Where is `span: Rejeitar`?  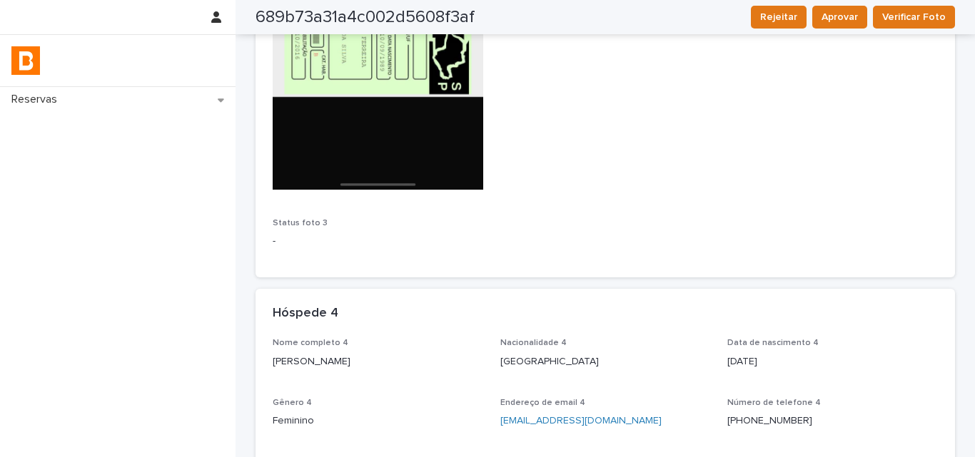 span: Rejeitar is located at coordinates (779, 17).